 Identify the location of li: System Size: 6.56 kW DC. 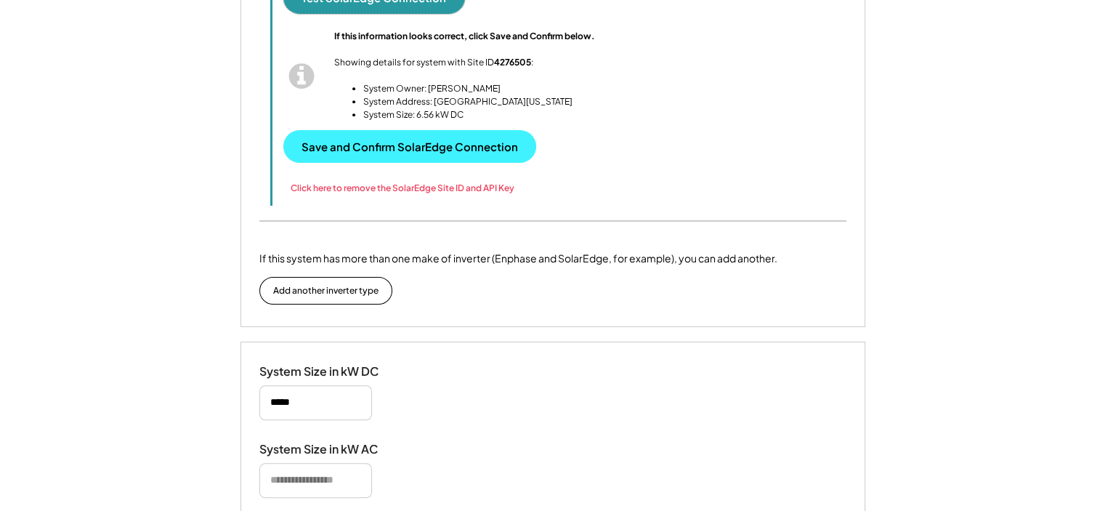
(479, 115).